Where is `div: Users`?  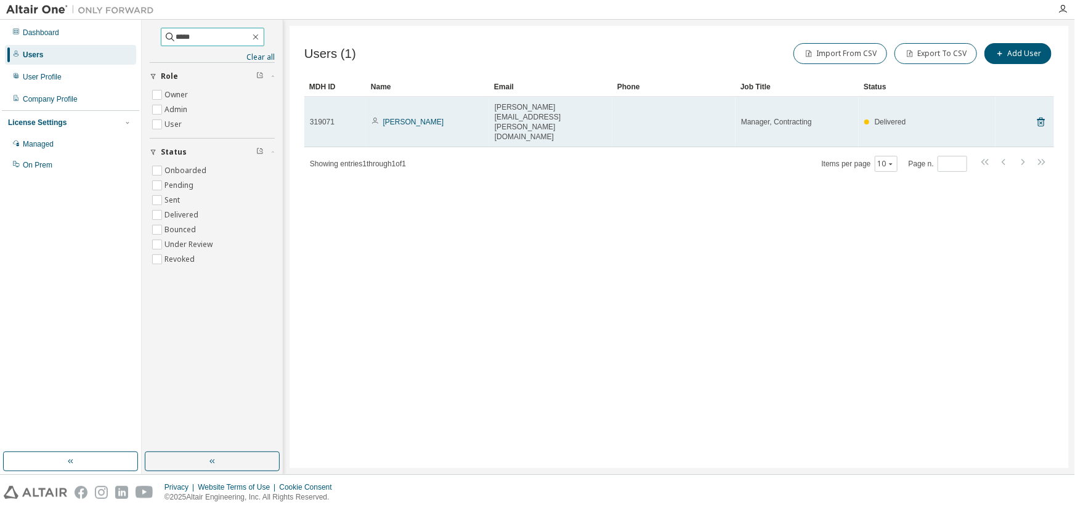 div: Users is located at coordinates (33, 55).